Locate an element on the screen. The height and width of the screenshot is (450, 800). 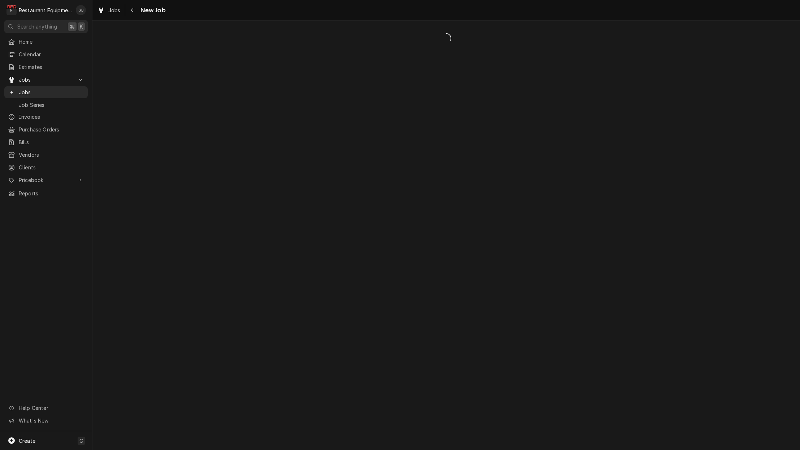
div: GB is located at coordinates (81, 10).